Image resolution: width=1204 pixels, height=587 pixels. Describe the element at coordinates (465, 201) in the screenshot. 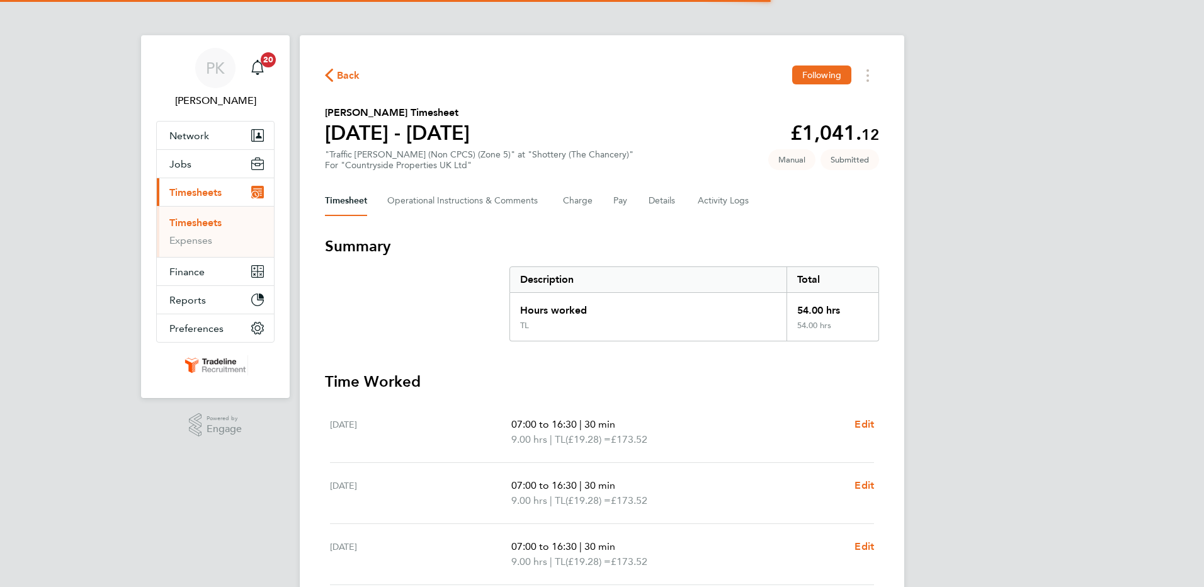

I see `button: Operational Instructions & Comments` at that location.